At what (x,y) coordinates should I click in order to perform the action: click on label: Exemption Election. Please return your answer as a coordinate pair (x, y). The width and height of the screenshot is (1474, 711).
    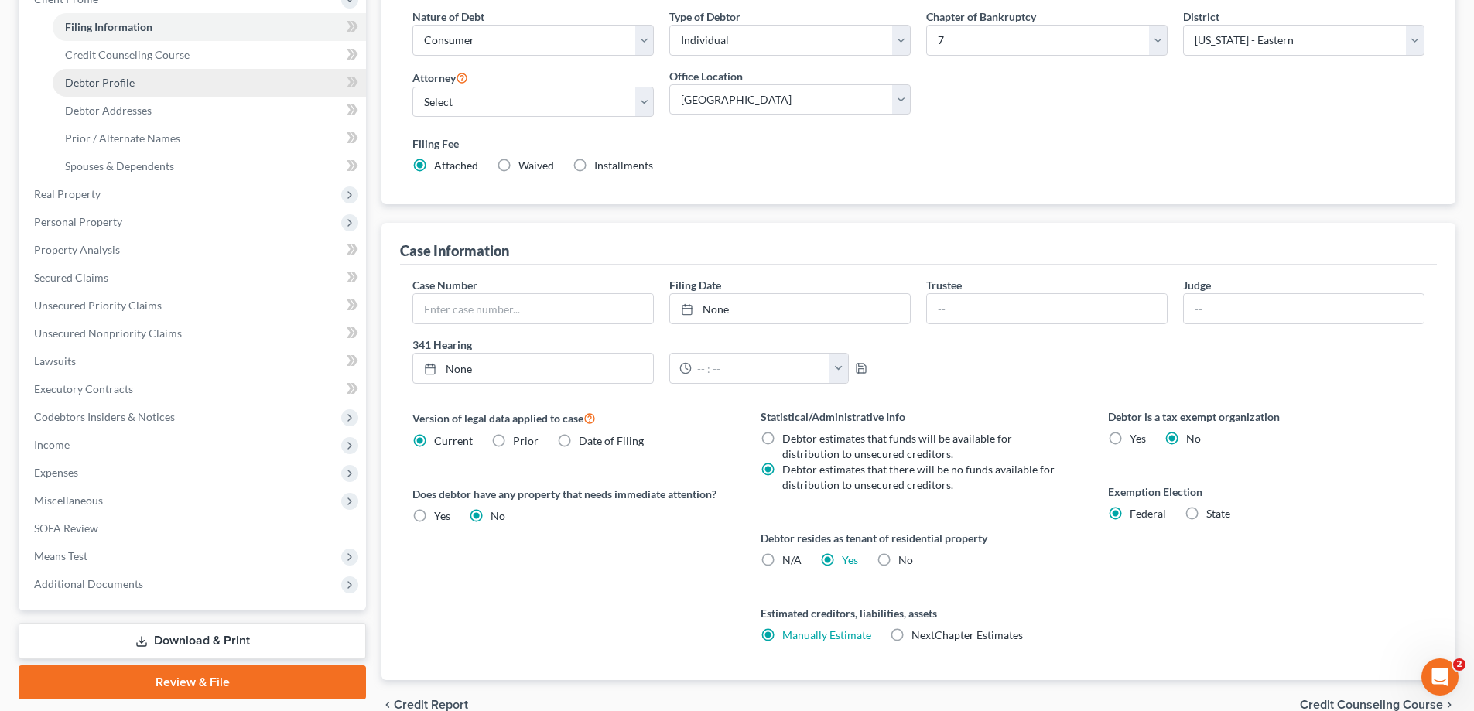
    Looking at the image, I should click on (1266, 491).